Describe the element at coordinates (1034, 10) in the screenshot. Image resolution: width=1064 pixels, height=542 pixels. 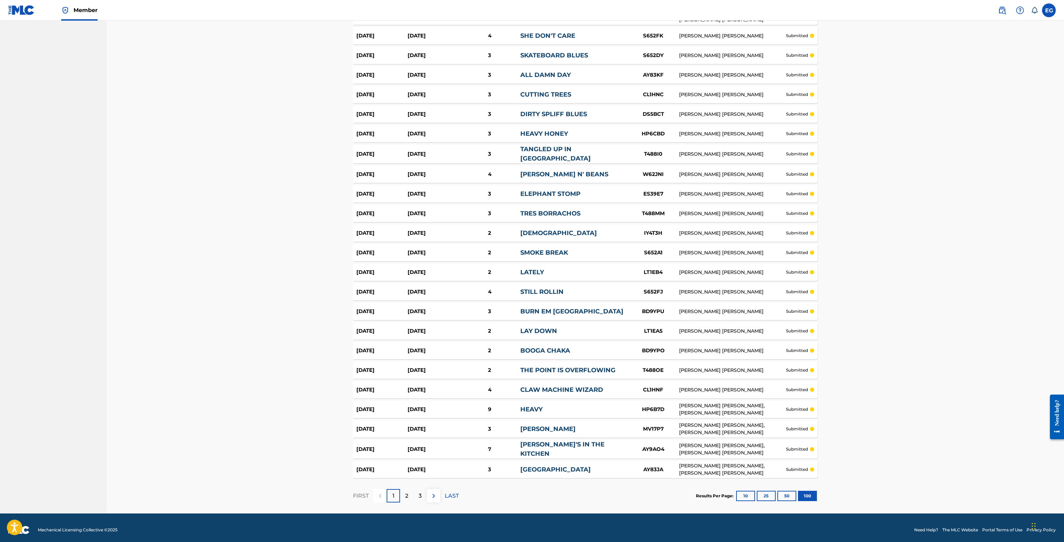
I see `div: Notifications` at that location.